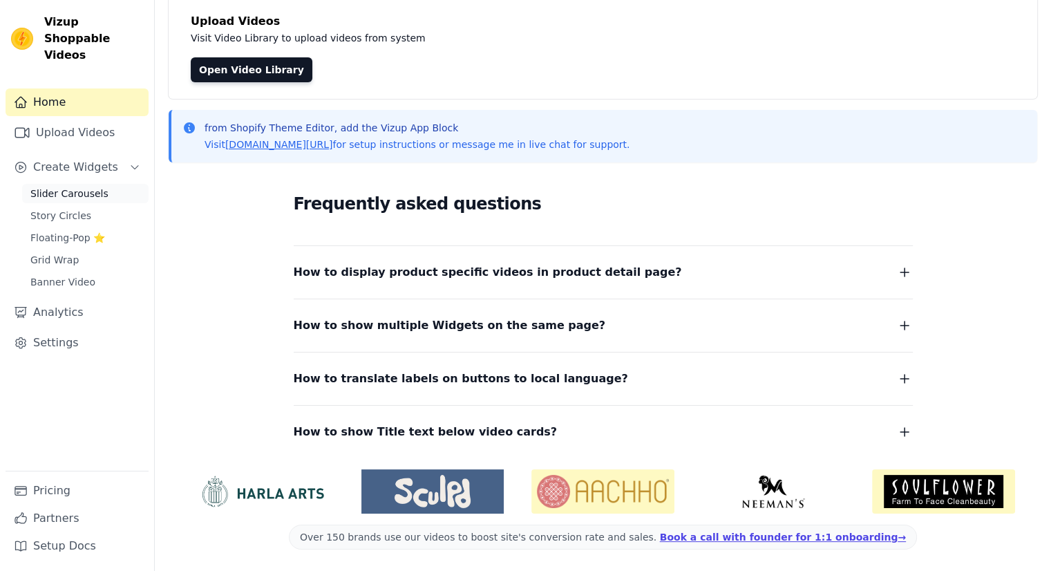  What do you see at coordinates (22, 39) in the screenshot?
I see `img: Vizup` at bounding box center [22, 39].